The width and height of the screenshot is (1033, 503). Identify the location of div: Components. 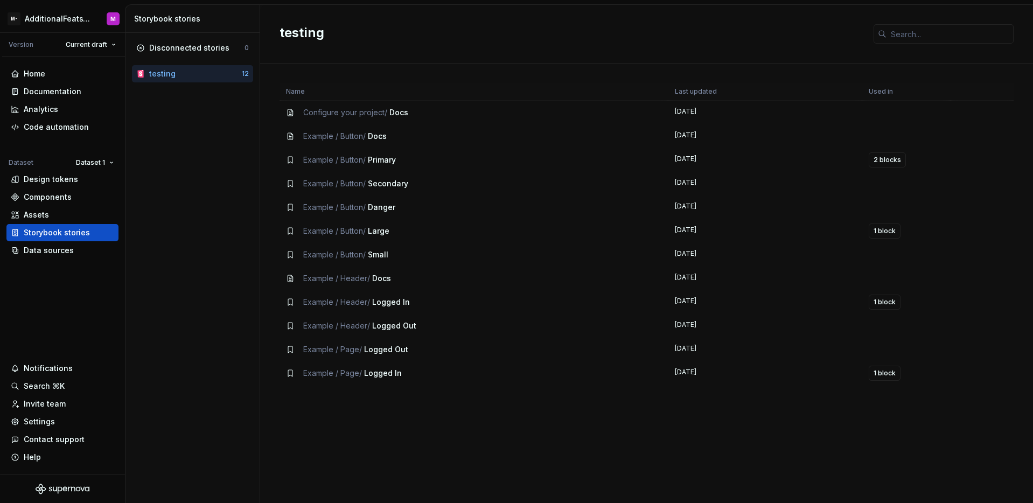
(47, 197).